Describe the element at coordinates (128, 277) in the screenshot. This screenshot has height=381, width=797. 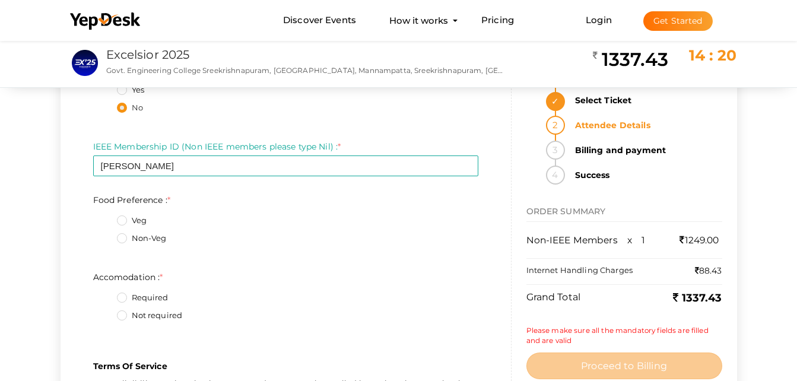
I see `label: Accomodation :` at that location.